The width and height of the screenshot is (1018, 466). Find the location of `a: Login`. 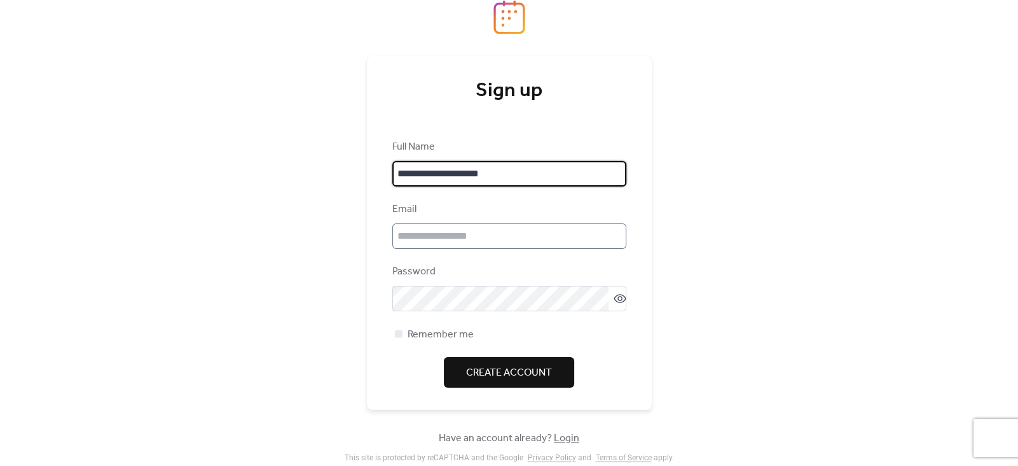

a: Login is located at coordinates (567, 438).